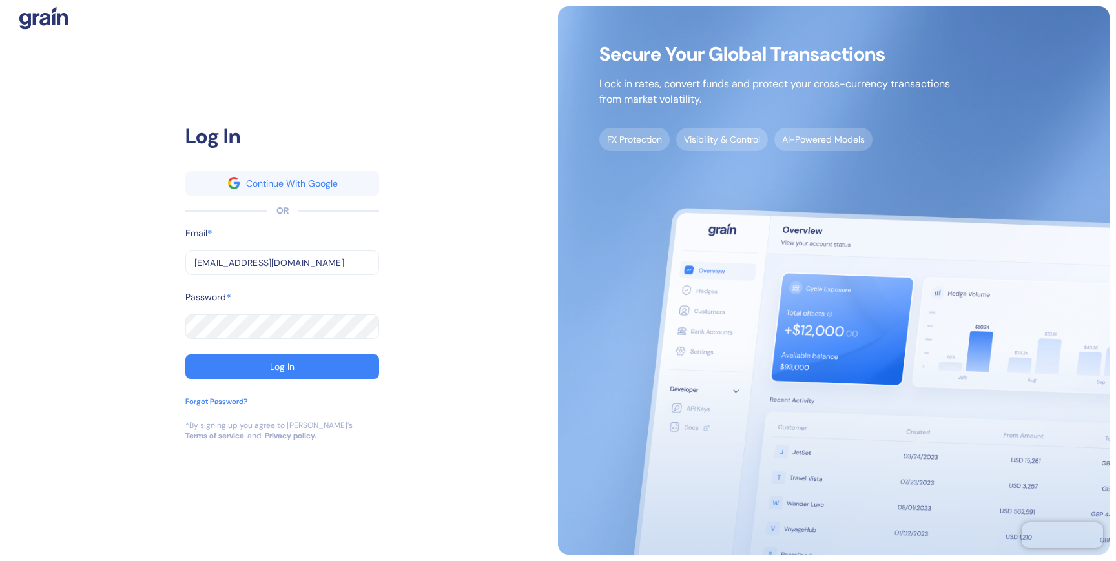  Describe the element at coordinates (722, 139) in the screenshot. I see `span: Visibility & Control` at that location.